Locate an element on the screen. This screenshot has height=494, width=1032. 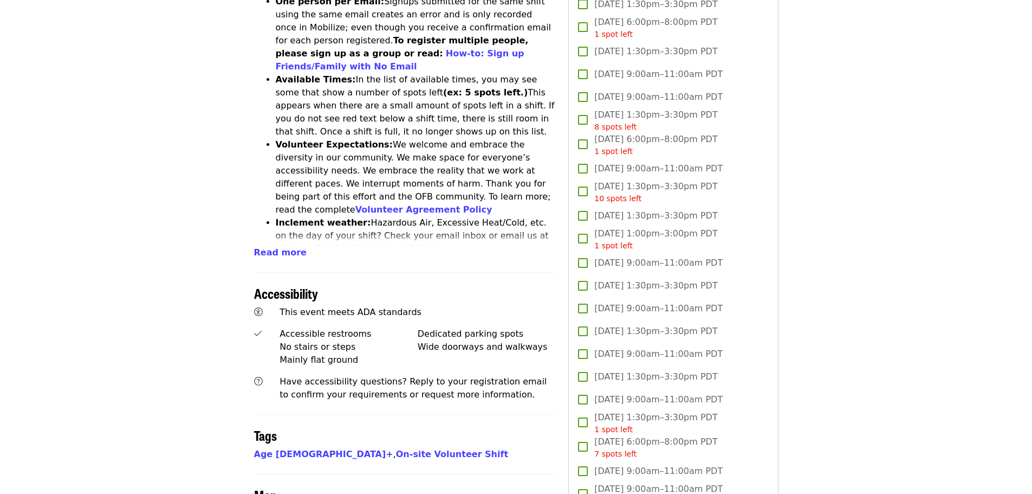
span: 8 spots left is located at coordinates (616, 127).